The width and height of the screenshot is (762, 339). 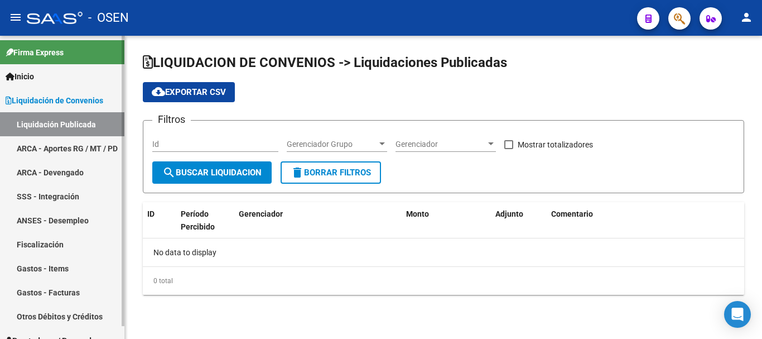 What do you see at coordinates (519, 226) in the screenshot?
I see `datatable-header-cell: Adjunto` at bounding box center [519, 226].